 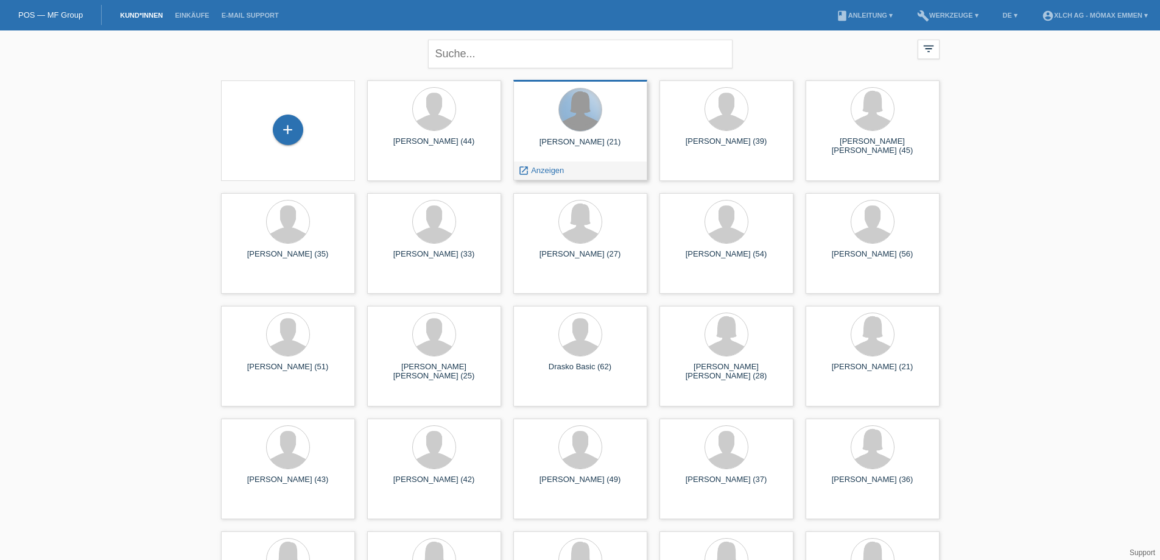 What do you see at coordinates (580, 372) in the screenshot?
I see `div: Drasko Basic (62)` at bounding box center [580, 372].